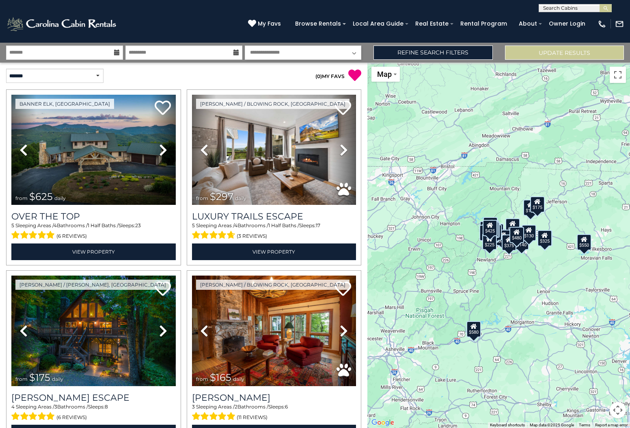  What do you see at coordinates (522, 241) in the screenshot?
I see `div: $140` at bounding box center [522, 241].